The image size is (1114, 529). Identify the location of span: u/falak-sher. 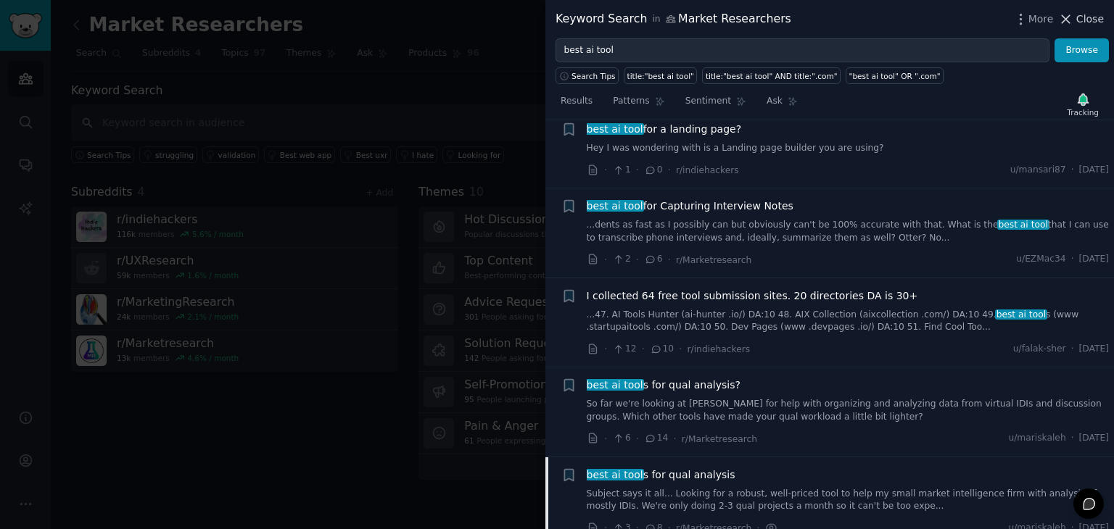
(1039, 349).